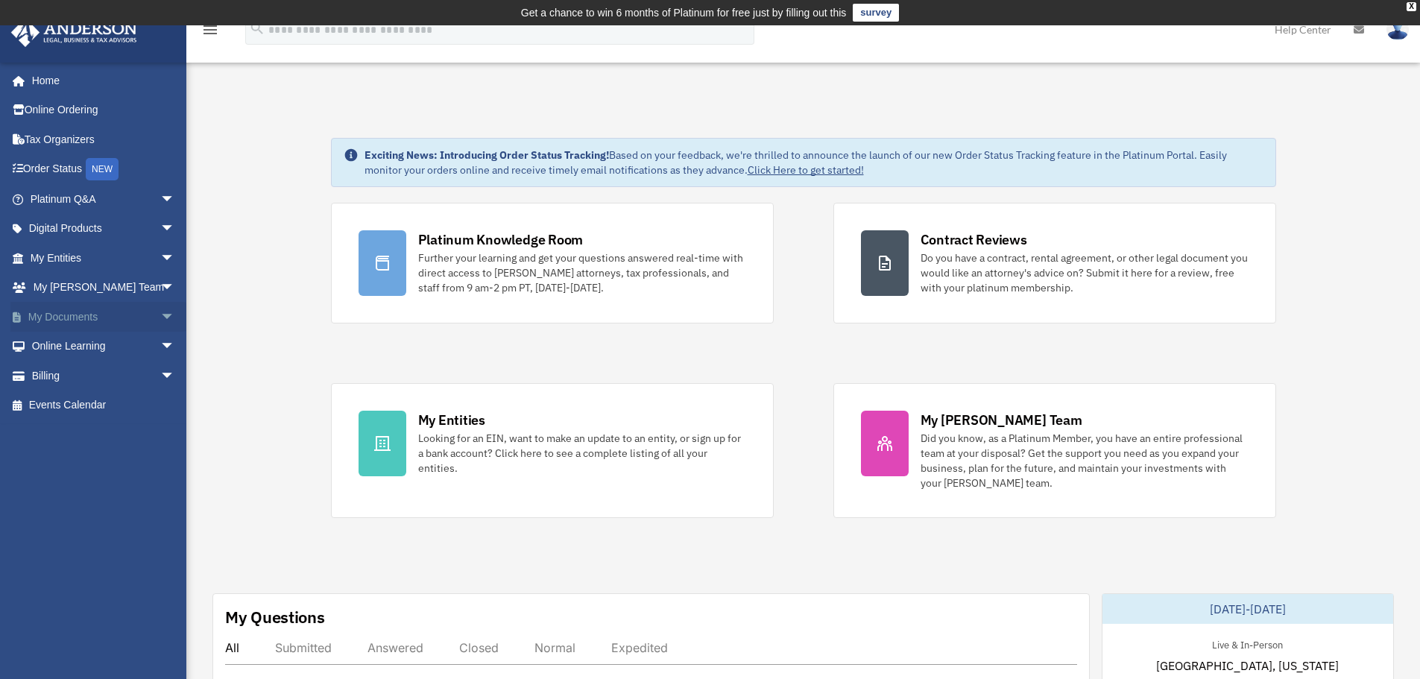 The height and width of the screenshot is (679, 1420). What do you see at coordinates (640, 648) in the screenshot?
I see `div: Expedited` at bounding box center [640, 648].